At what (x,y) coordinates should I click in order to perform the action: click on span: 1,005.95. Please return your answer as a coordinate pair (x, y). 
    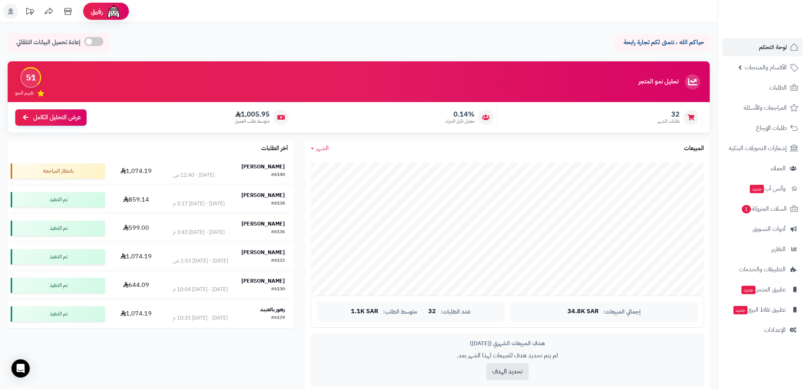
    Looking at the image, I should click on (252, 114).